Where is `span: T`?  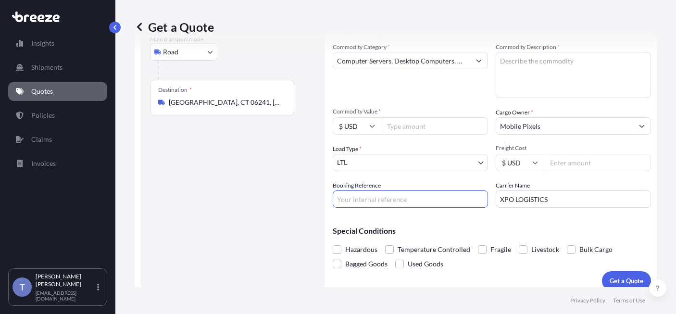 span: T is located at coordinates (22, 287).